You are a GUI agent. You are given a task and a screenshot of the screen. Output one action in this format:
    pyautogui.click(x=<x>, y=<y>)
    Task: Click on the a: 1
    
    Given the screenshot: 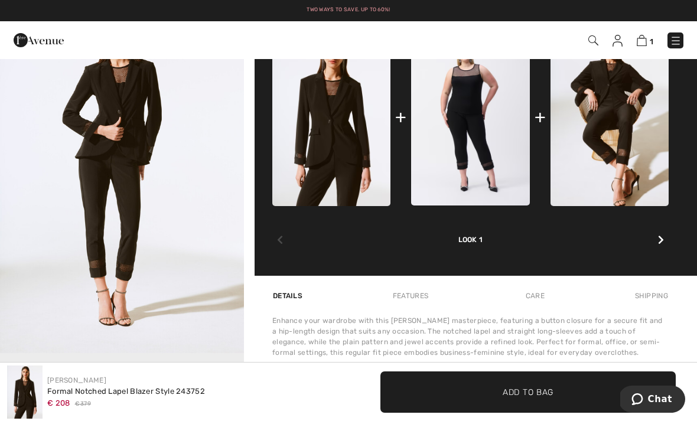 What is the action you would take?
    pyautogui.click(x=645, y=40)
    